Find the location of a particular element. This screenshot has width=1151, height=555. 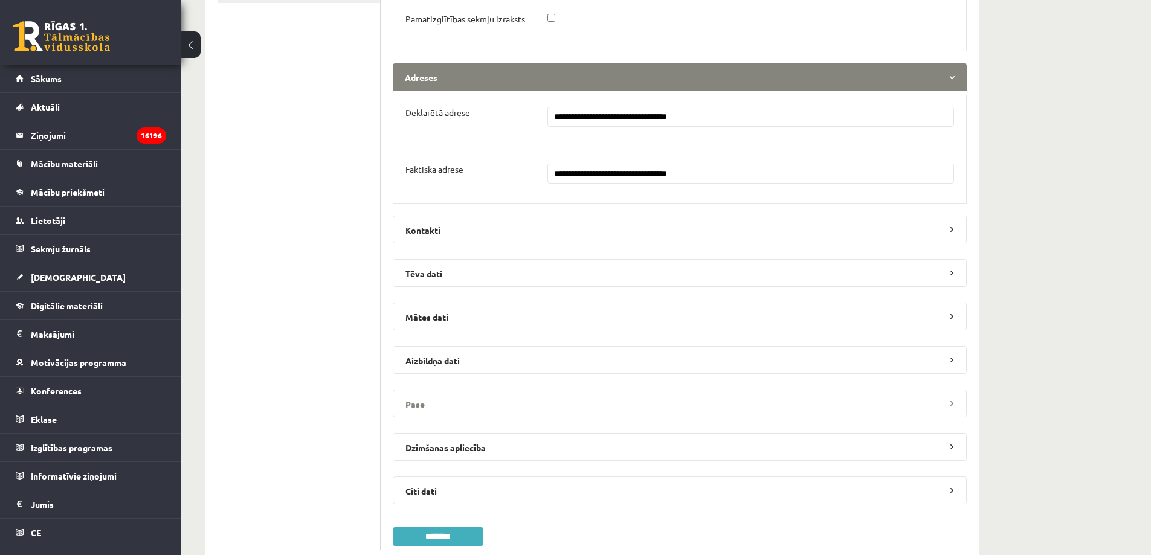

p: Deklarētā adrese is located at coordinates (437, 112).